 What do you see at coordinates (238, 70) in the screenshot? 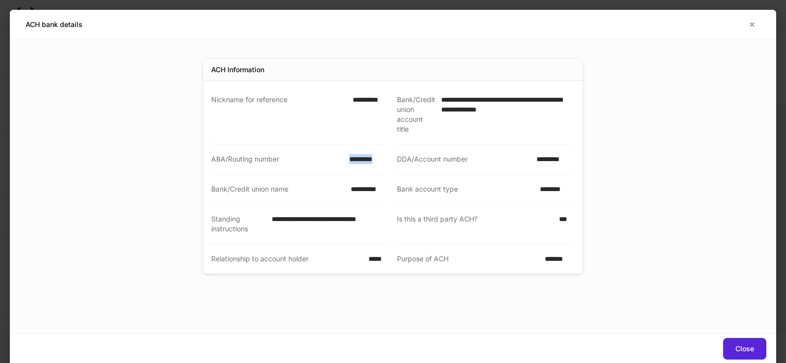
I see `div: ACH Information` at bounding box center [238, 70].